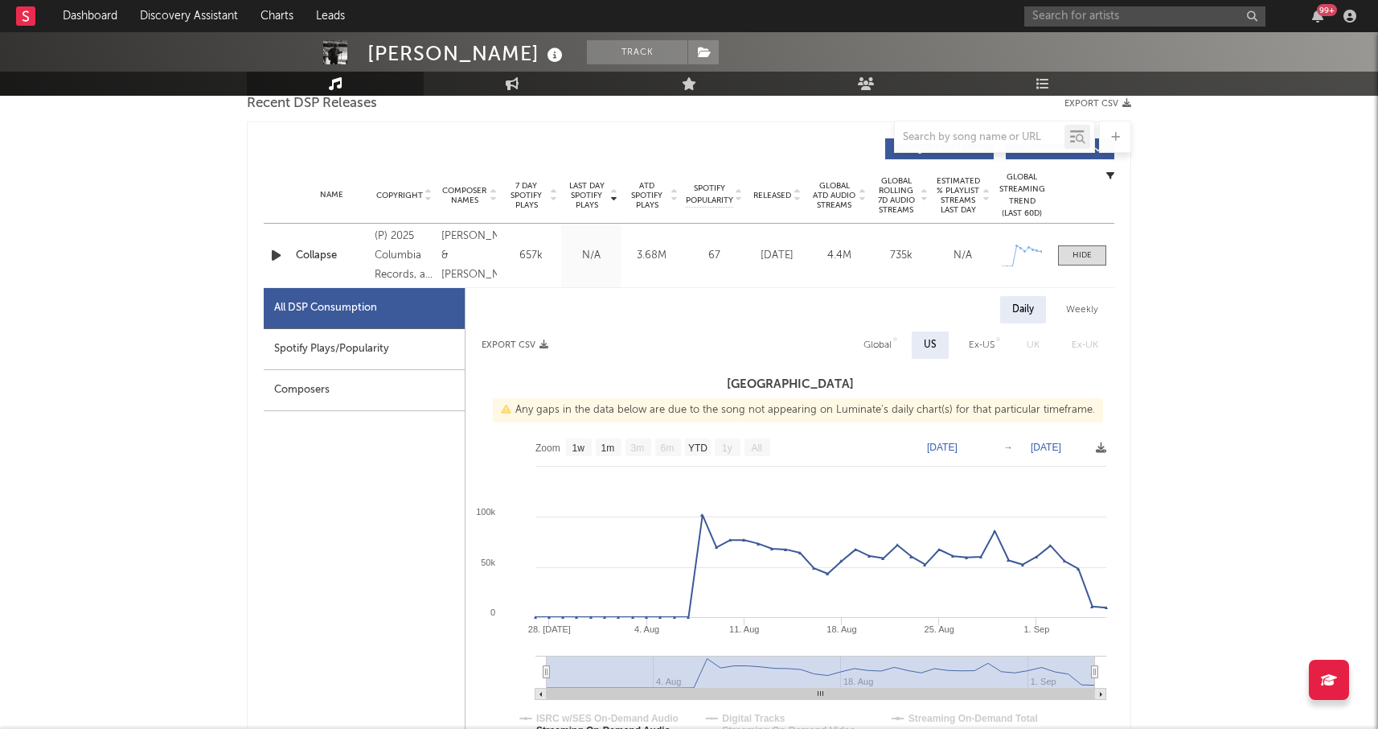 Image resolution: width=1378 pixels, height=729 pixels. I want to click on span: Composer Names, so click(464, 195).